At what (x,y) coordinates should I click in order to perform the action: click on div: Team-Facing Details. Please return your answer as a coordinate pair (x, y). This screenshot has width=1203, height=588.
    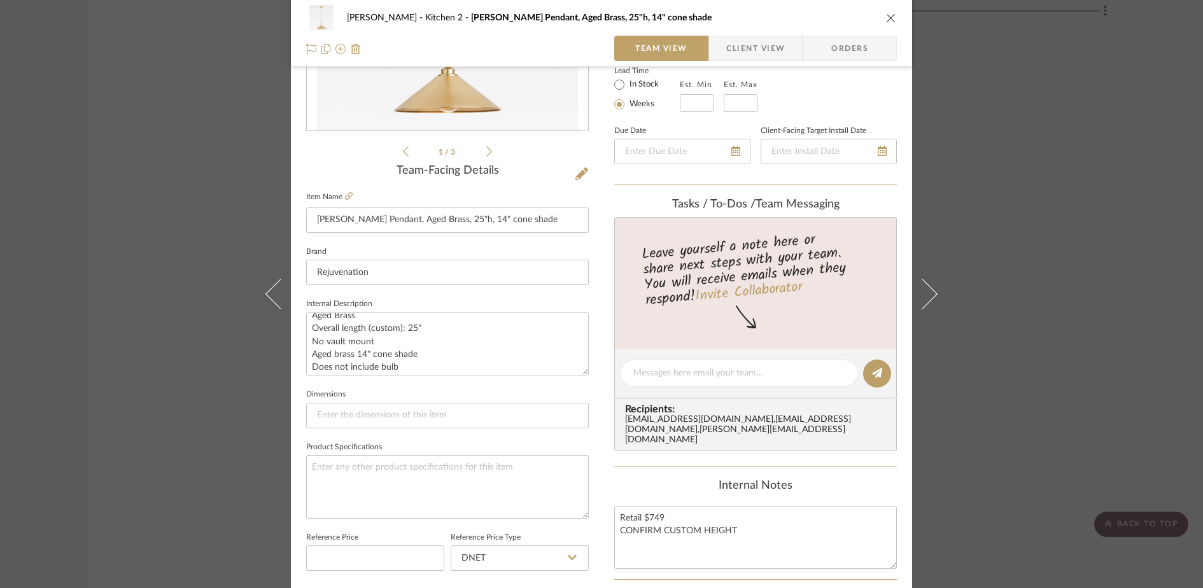
    Looking at the image, I should click on (448, 171).